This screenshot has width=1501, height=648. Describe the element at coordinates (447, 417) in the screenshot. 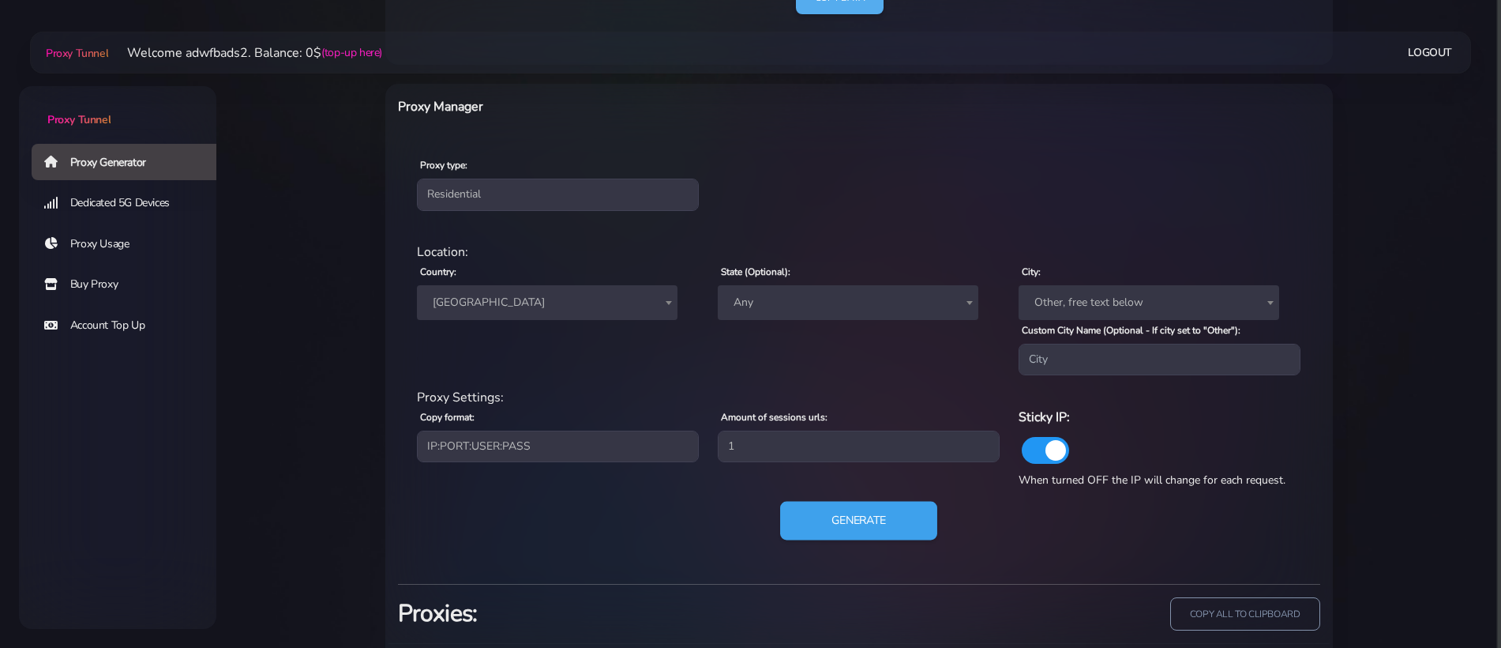

I see `label: Copy format:` at that location.